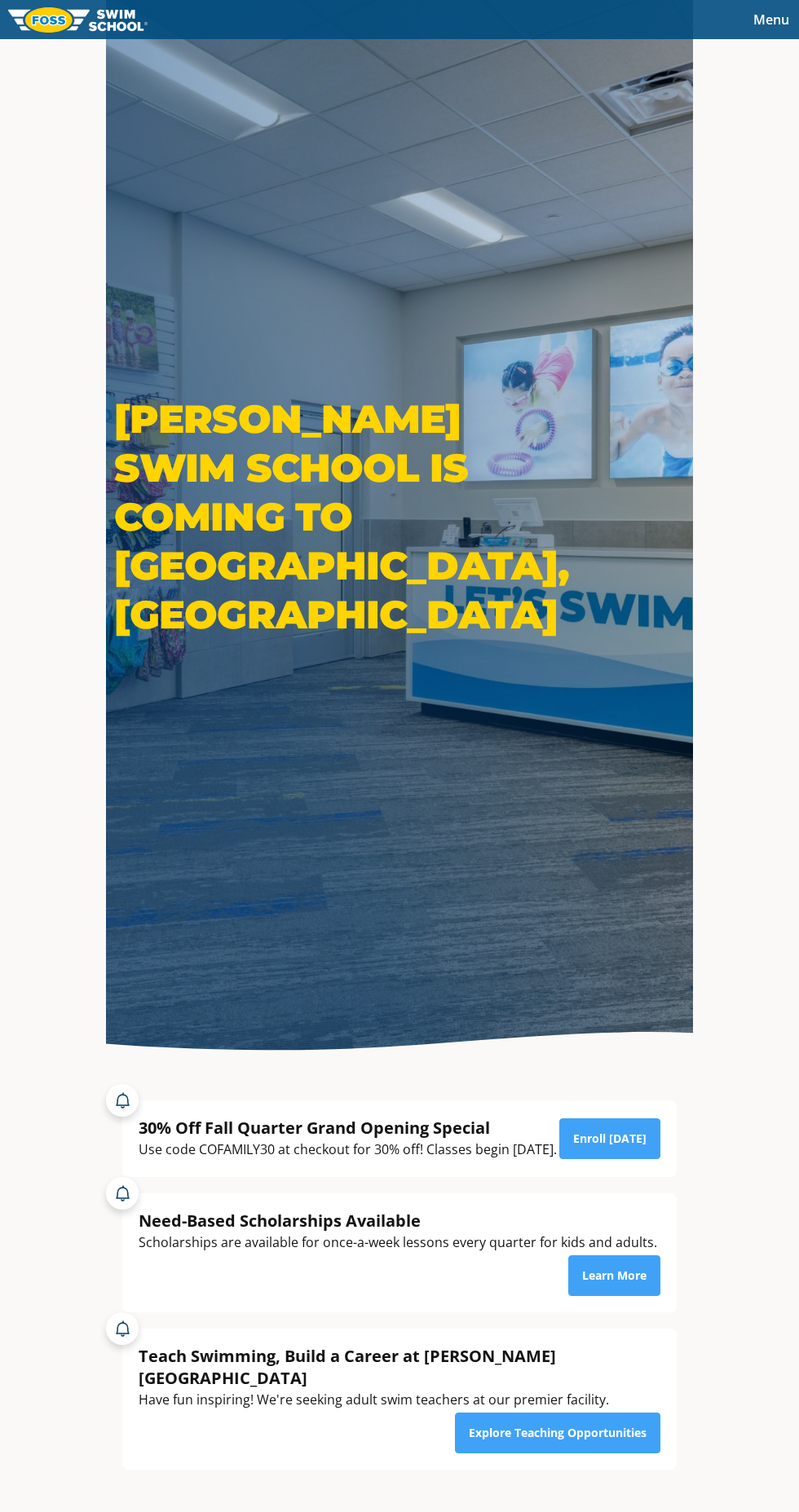 The width and height of the screenshot is (799, 1512). I want to click on div: Have fun inspiring! We're seeking adult swim teachers at our premier facility., so click(400, 1400).